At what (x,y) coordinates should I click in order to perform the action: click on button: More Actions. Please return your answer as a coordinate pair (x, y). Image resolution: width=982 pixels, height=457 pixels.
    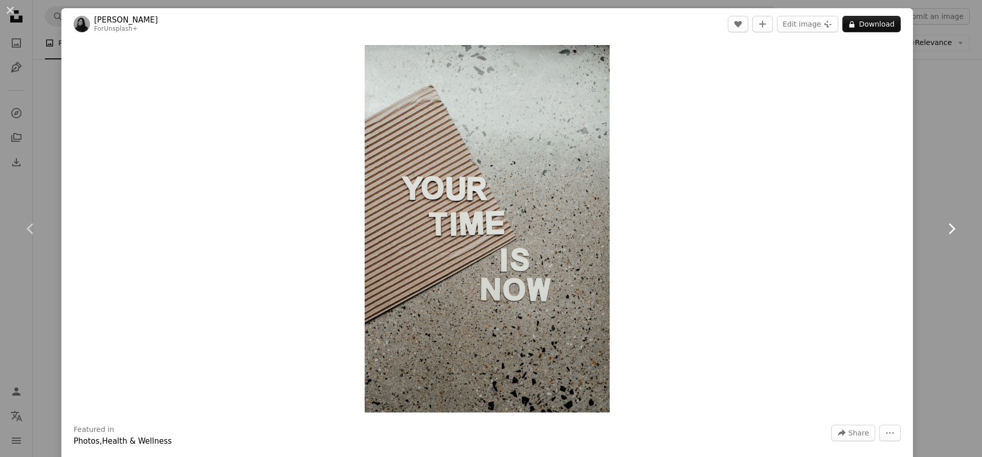
    Looking at the image, I should click on (890, 433).